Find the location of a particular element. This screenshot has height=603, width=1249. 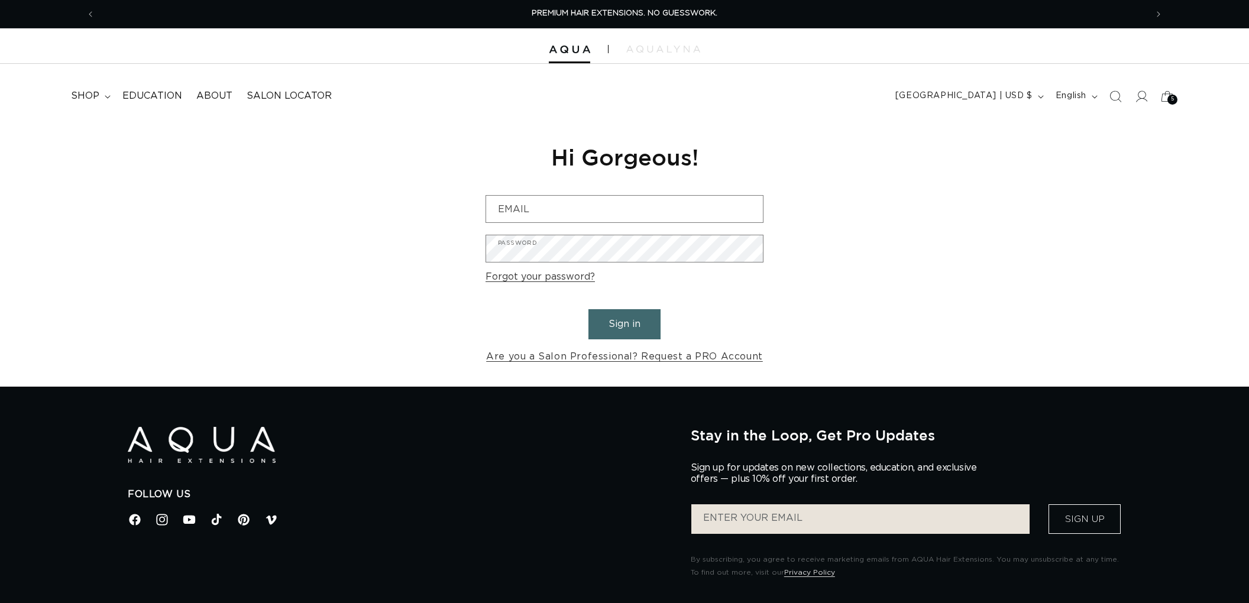

p: Sign up for updates on new collections, education, and exclusive offers — plus 10% off your first... is located at coordinates (838, 474).